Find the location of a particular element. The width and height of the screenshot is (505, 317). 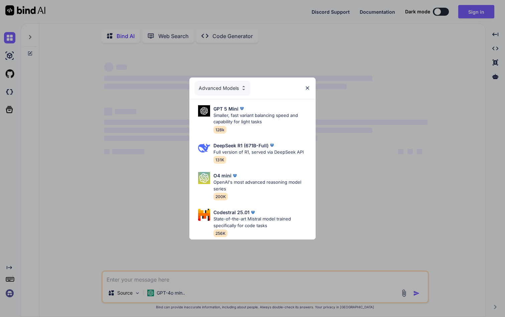

p: O4 mini is located at coordinates (223, 175).